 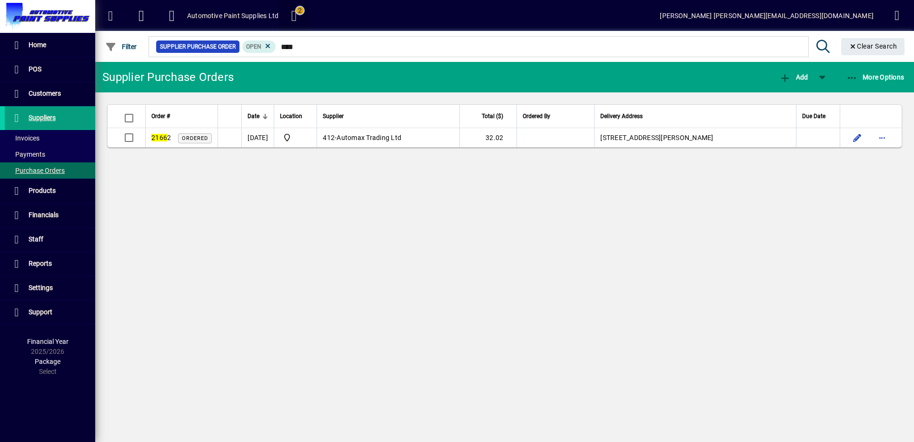 I want to click on span: Products, so click(x=42, y=190).